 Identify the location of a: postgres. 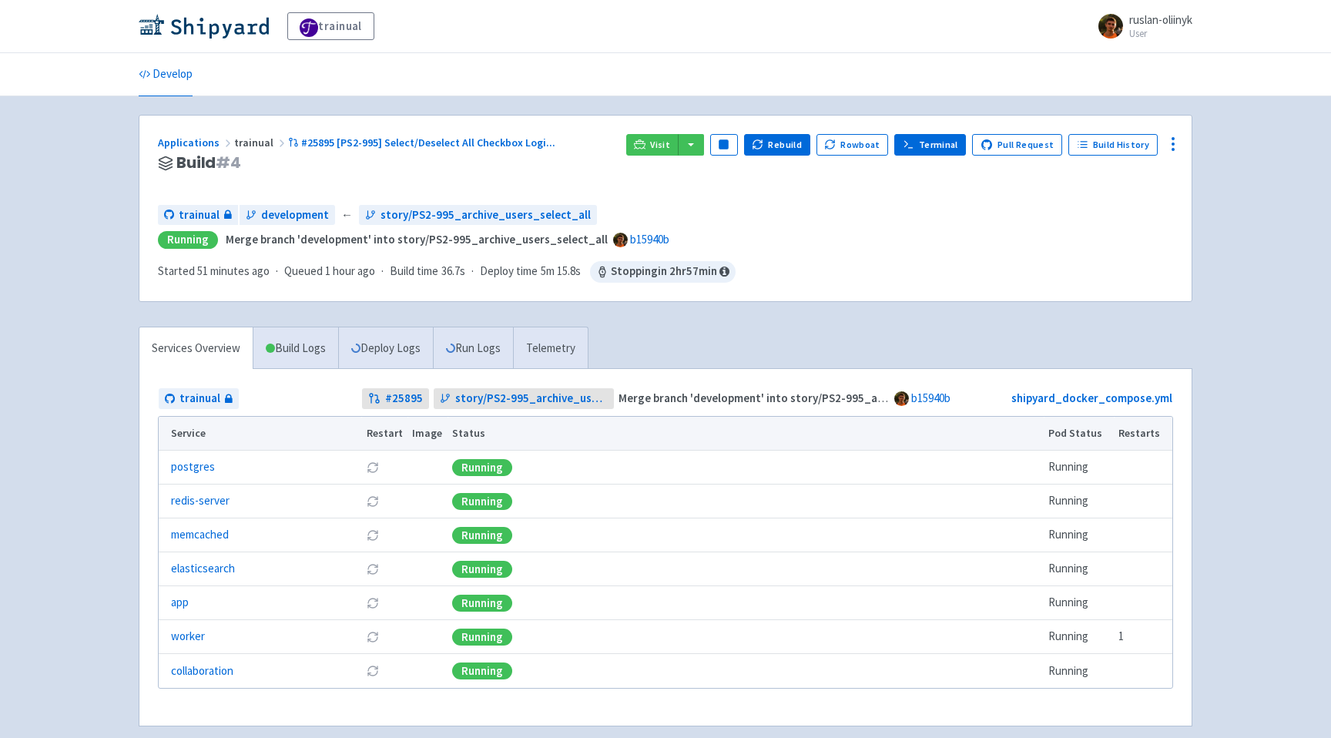
(193, 467).